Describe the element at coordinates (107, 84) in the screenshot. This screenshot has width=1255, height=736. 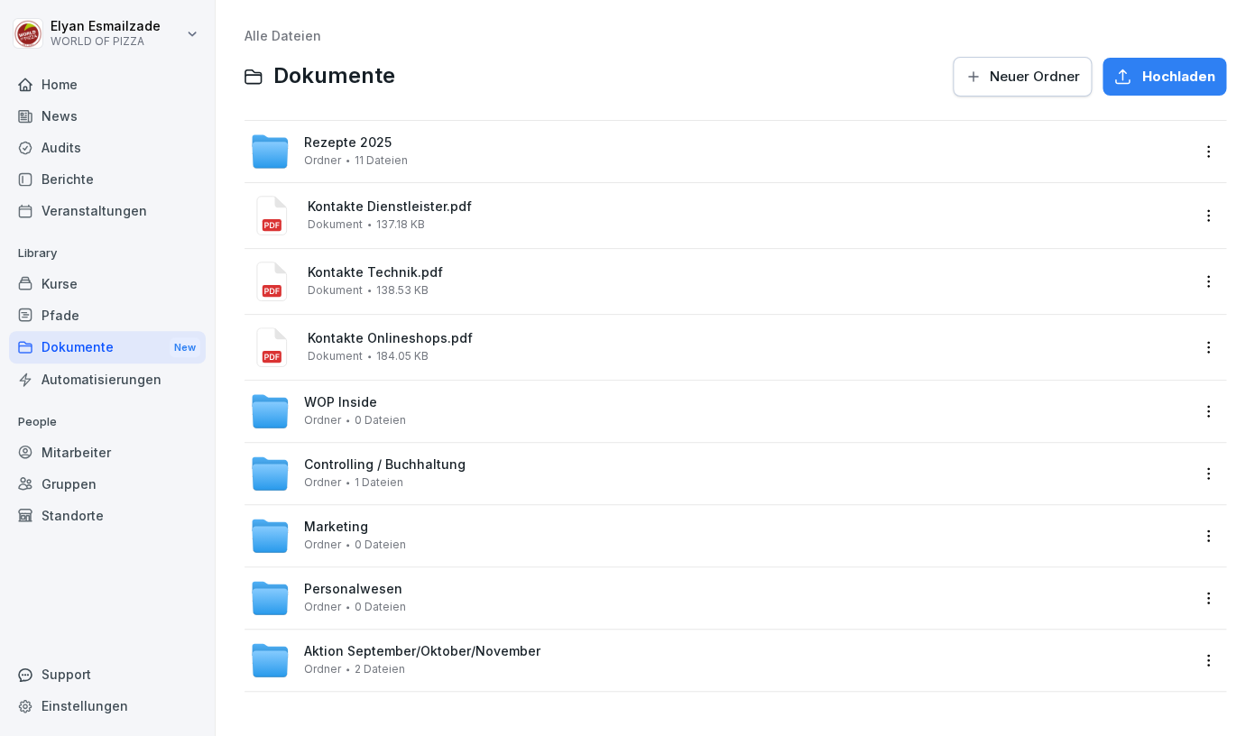
I see `a: Home` at that location.